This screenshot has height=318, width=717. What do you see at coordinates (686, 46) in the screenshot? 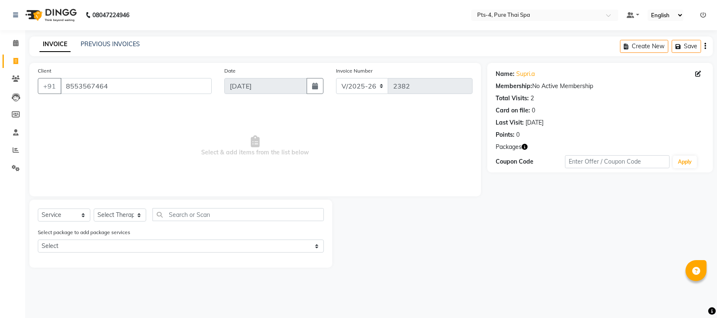
I see `button: Save` at bounding box center [686, 46].